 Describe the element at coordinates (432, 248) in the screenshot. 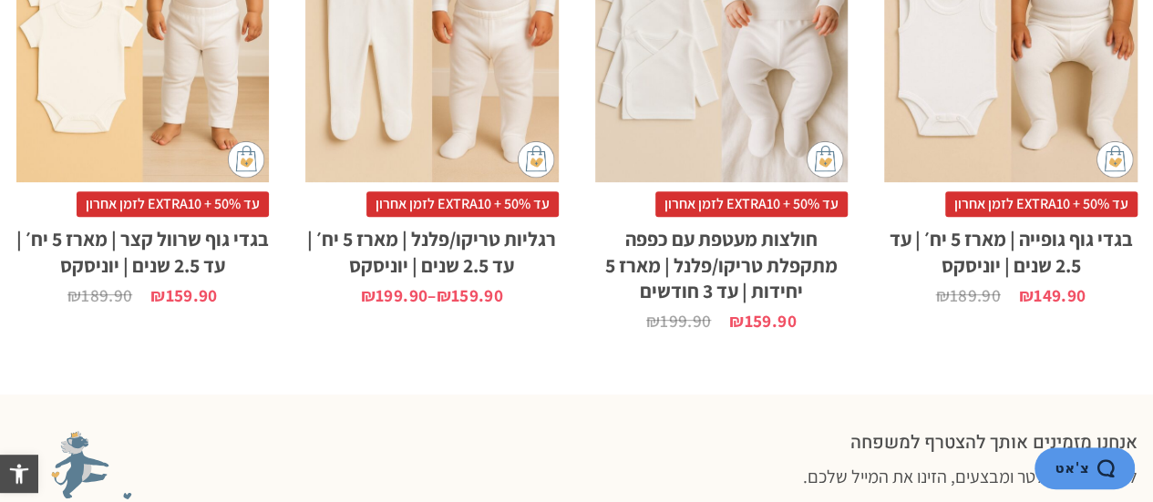

I see `h2: רגליות טריקו/פלנל | מארז 5 יח׳ | עד 2.5 שנים | יוניסקס` at that location.